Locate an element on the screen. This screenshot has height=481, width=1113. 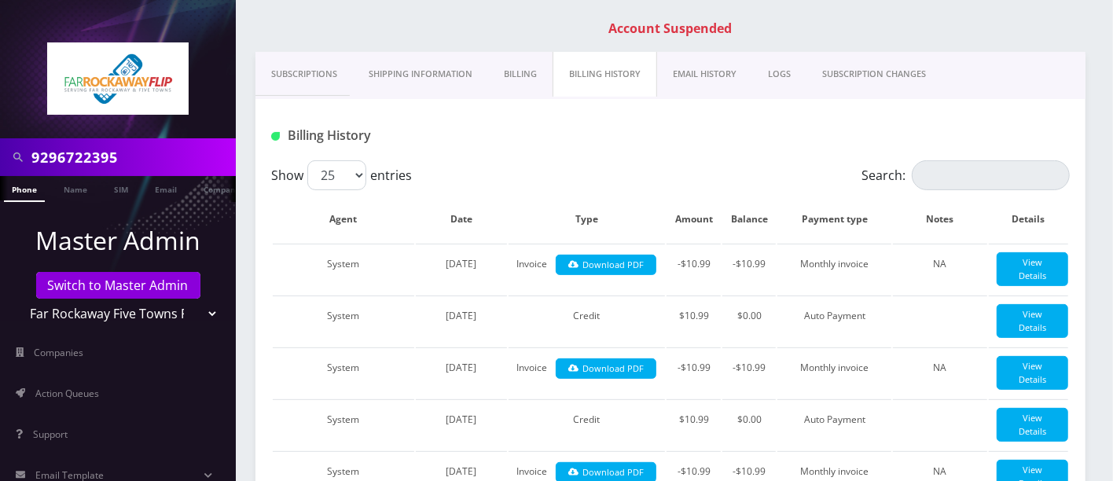
a: SUBSCRIPTION CHANGES is located at coordinates (874, 74).